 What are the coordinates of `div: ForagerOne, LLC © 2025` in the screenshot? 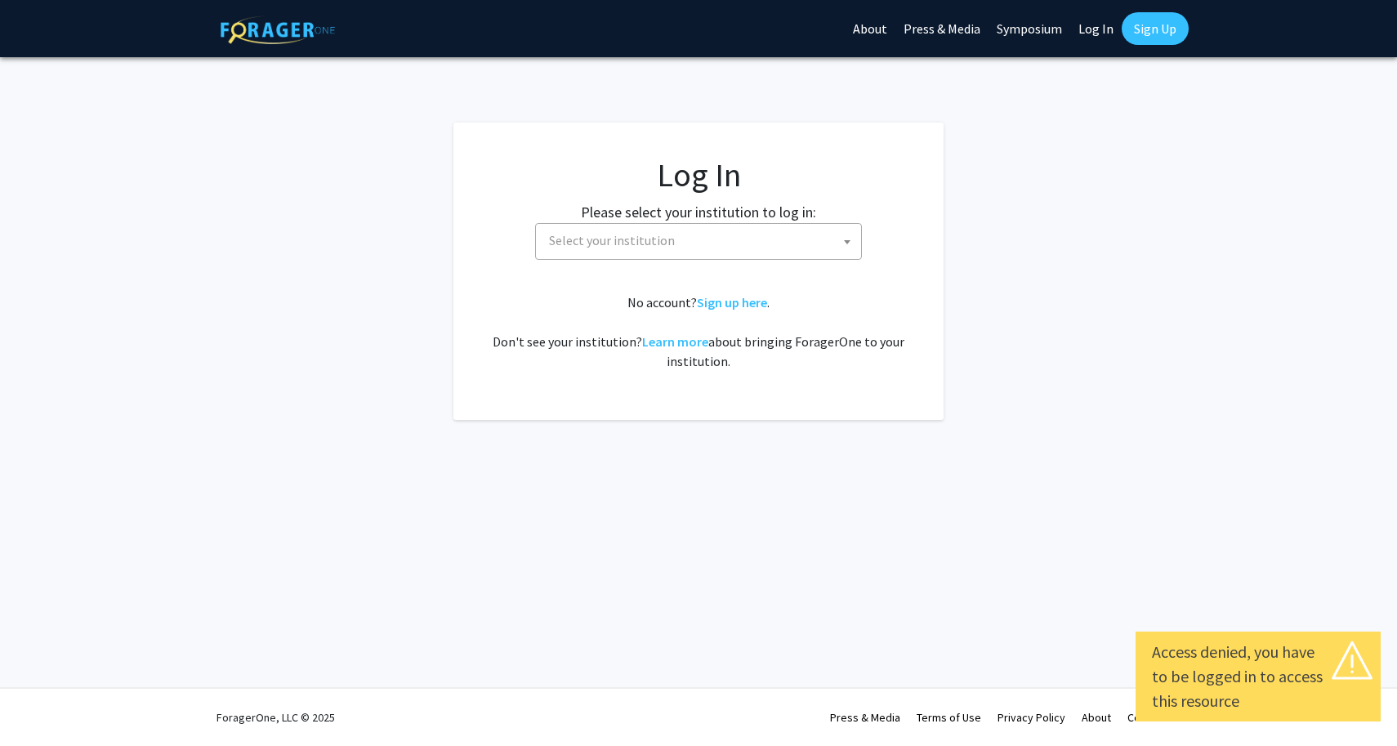 It's located at (275, 717).